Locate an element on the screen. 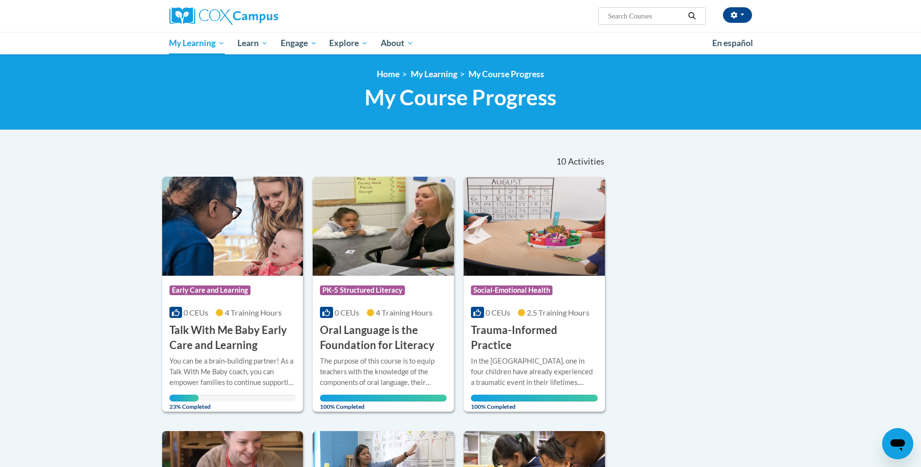 Image resolution: width=921 pixels, height=467 pixels. a: Engage is located at coordinates (298, 43).